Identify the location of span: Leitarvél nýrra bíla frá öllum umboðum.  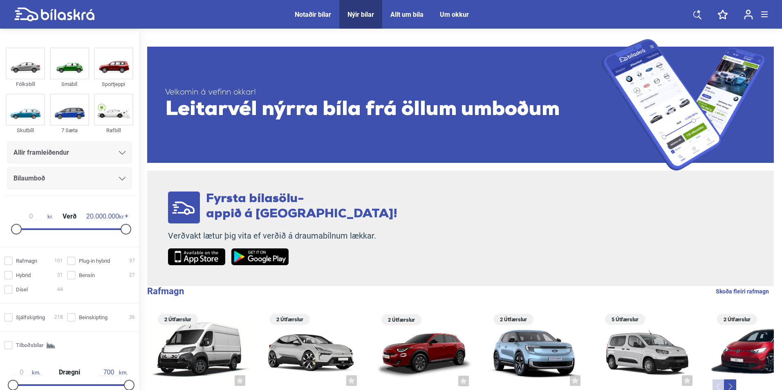
(383, 110).